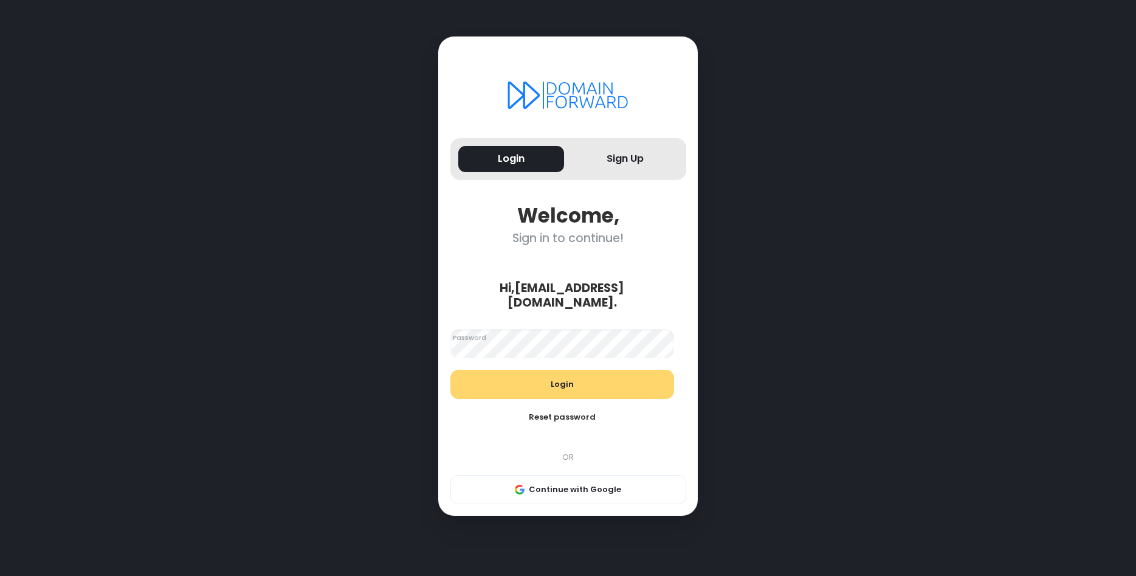 This screenshot has width=1136, height=576. Describe the element at coordinates (569, 238) in the screenshot. I see `div: Sign in to continue!` at that location.